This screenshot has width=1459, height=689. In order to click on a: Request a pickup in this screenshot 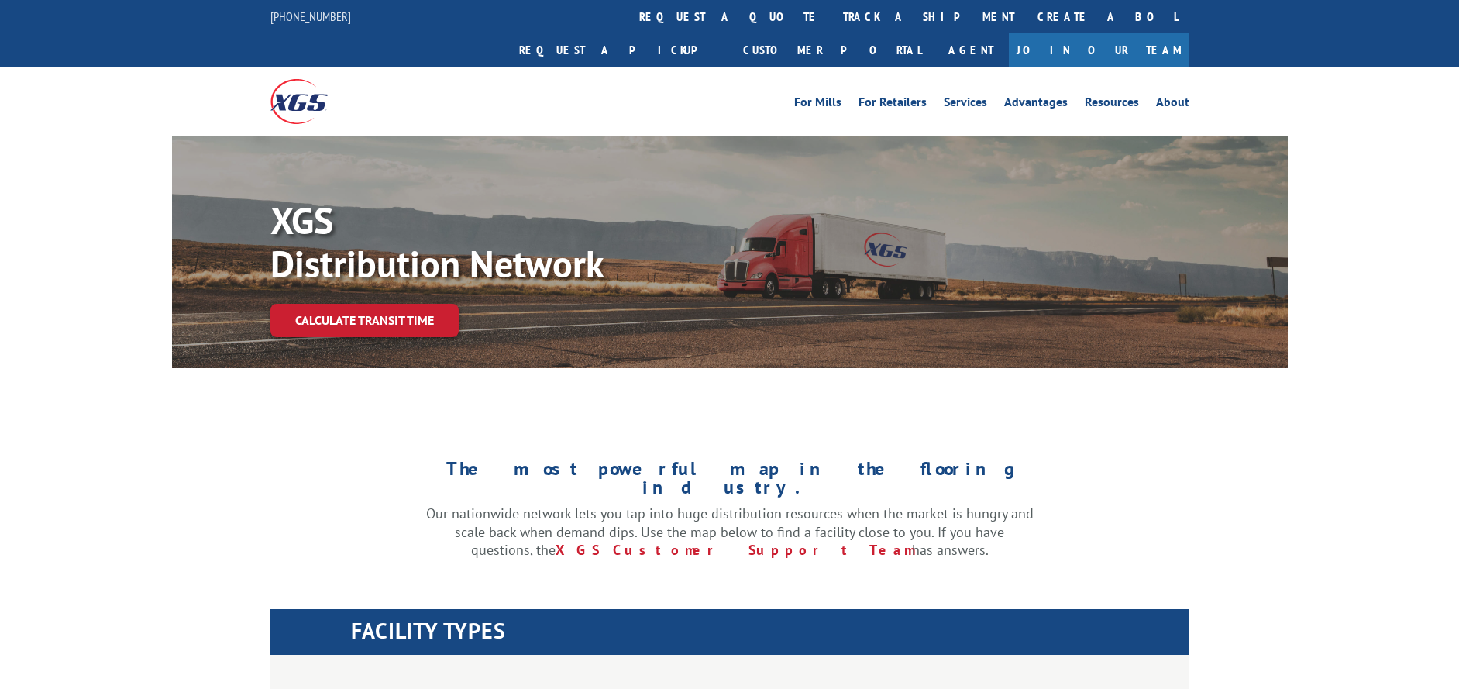, I will do `click(619, 50)`.